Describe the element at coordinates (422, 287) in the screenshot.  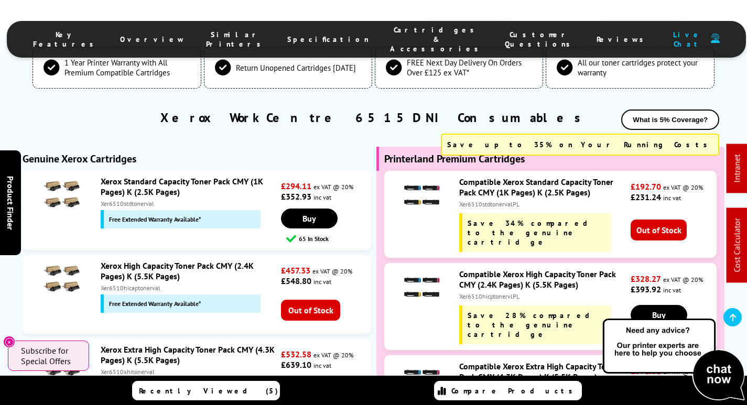
I see `img: Compatible Xerox High Capacity Toner Pack CMY (2.4K Pages) K (5.5K Pages)` at that location.